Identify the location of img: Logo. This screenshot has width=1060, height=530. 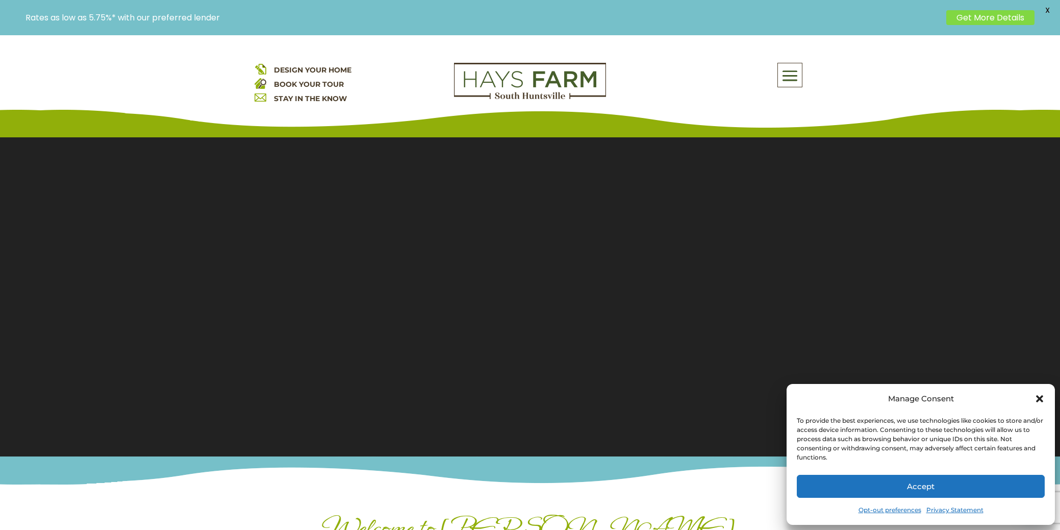
(530, 81).